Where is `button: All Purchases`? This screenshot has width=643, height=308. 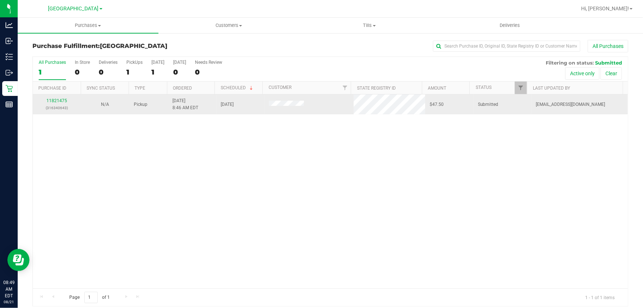 button: All Purchases is located at coordinates (608, 46).